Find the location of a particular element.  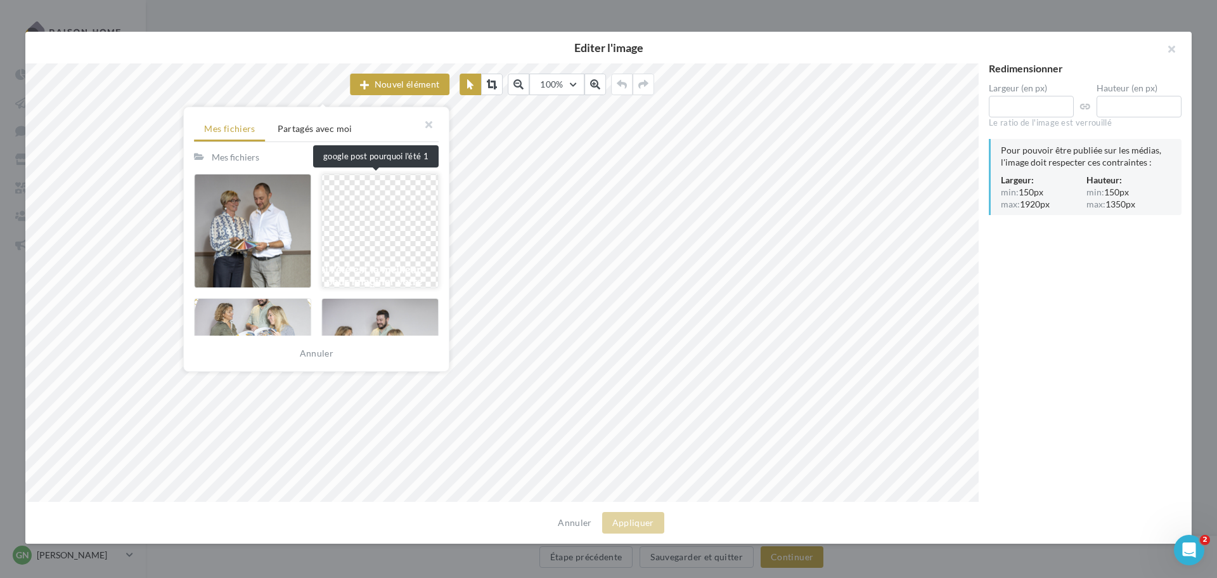

div: 1920px is located at coordinates (1043, 203).